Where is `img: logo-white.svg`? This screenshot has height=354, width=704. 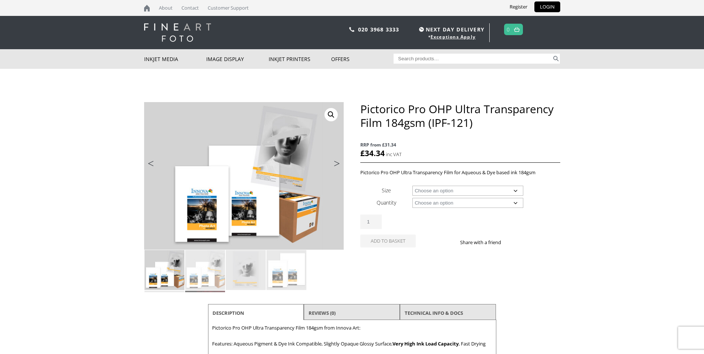 img: logo-white.svg is located at coordinates (177, 33).